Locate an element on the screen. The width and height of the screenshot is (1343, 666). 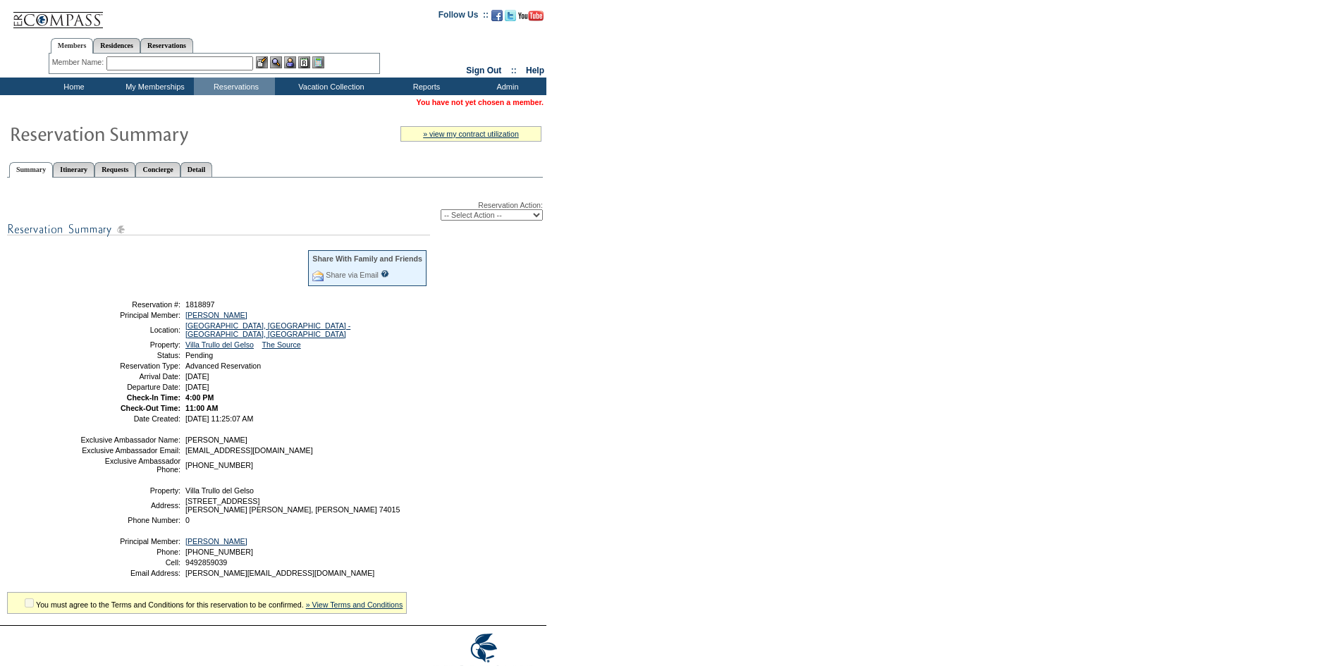
img: Subscribe to our YouTube Channel is located at coordinates (531, 16).